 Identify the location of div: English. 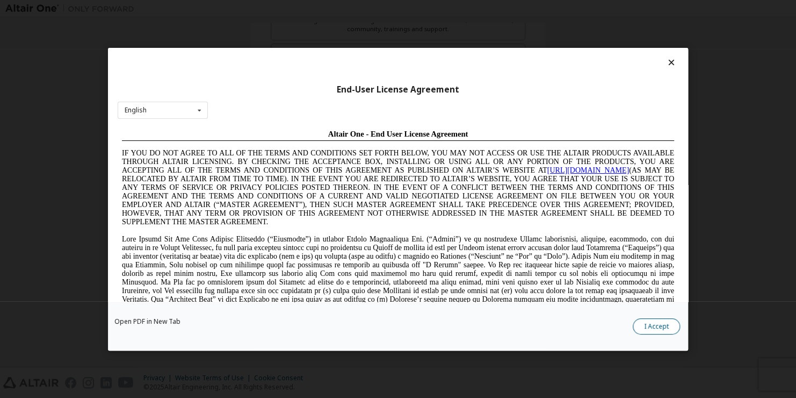
(135, 110).